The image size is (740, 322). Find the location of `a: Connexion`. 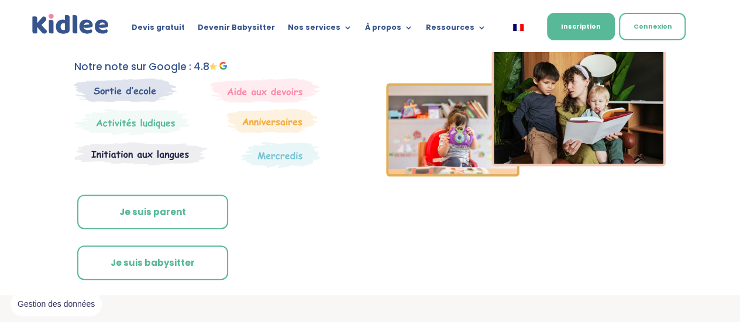

a: Connexion is located at coordinates (652, 26).